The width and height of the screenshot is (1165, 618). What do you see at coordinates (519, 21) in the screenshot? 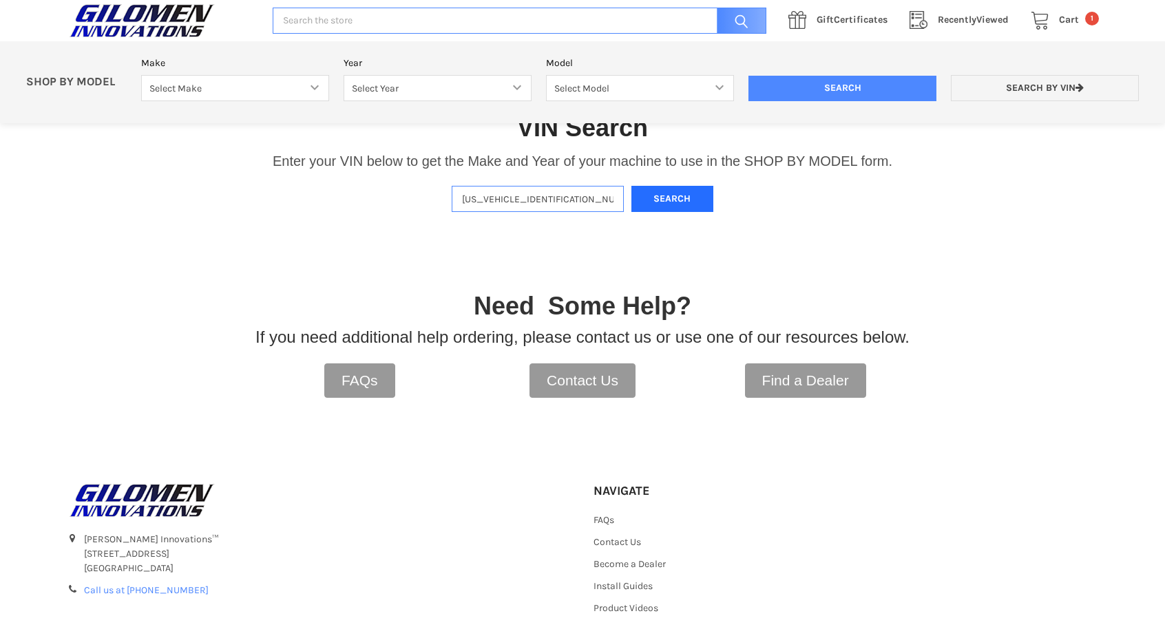
I see `input: Search the store` at bounding box center [519, 21].